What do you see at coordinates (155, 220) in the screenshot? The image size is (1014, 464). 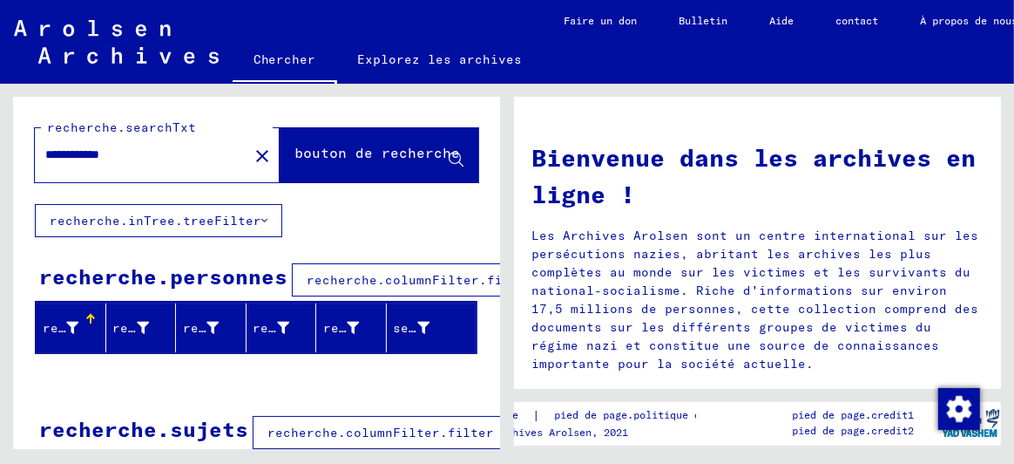 I see `font: recherche.inTree.treeFilter` at bounding box center [155, 220].